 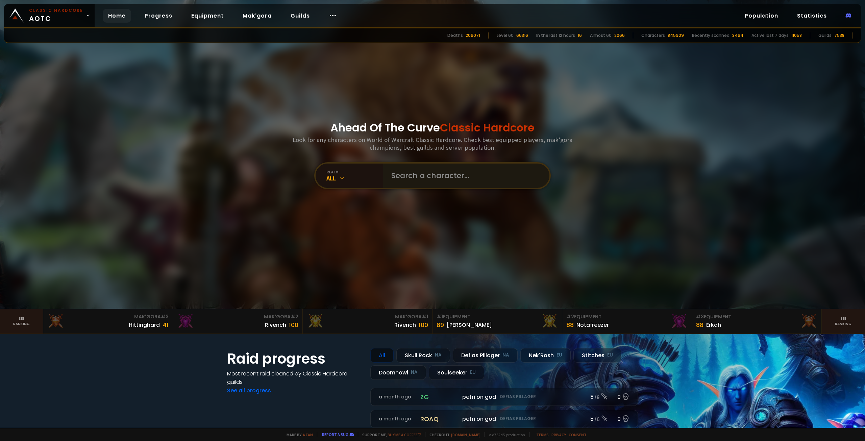 I want to click on a: Buy me a coffee, so click(x=404, y=435).